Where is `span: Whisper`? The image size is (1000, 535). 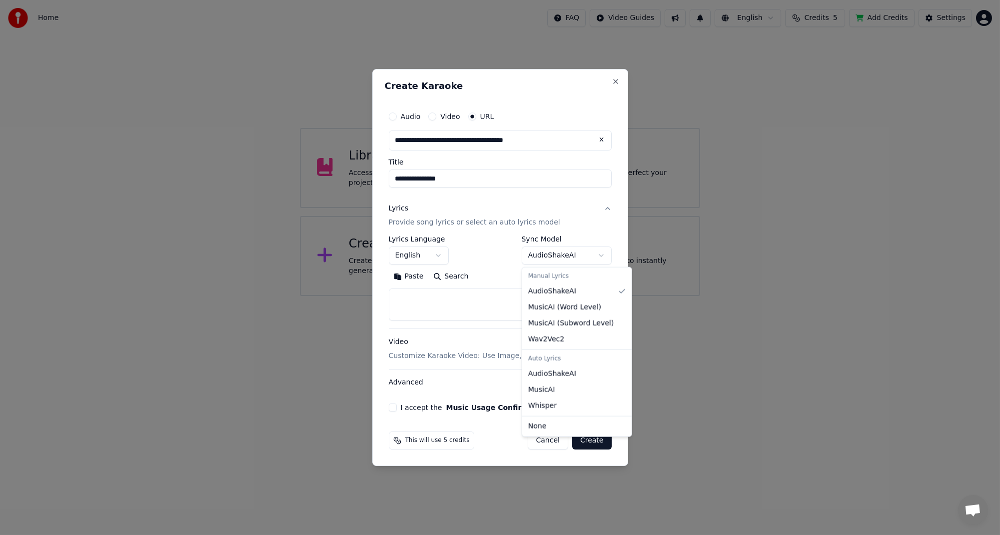 span: Whisper is located at coordinates (542, 406).